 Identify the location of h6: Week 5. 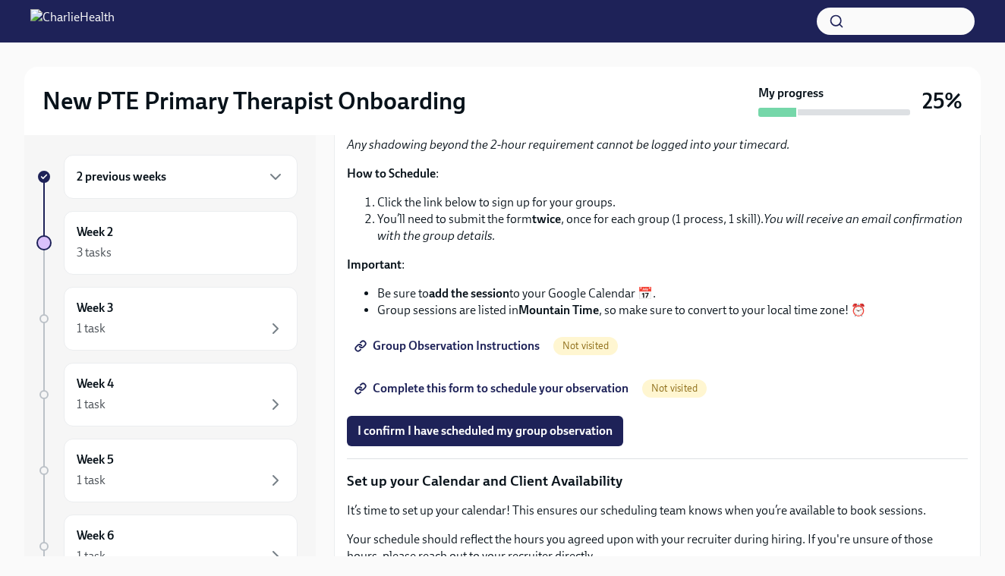
(95, 460).